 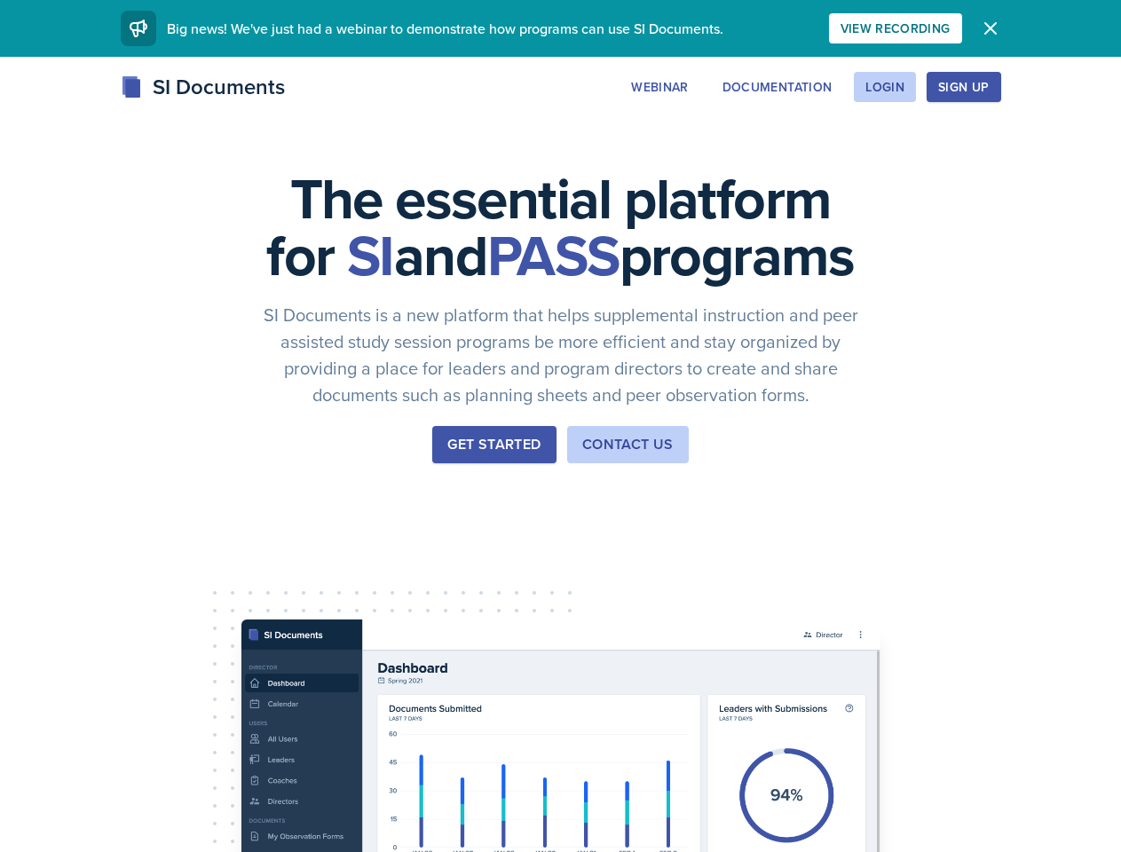 I want to click on div: View Recording, so click(x=895, y=28).